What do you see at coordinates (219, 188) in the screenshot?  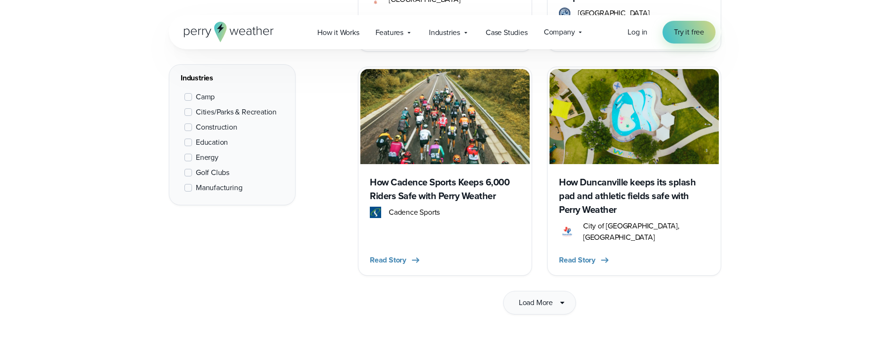 I see `span: Manufacturing` at bounding box center [219, 188].